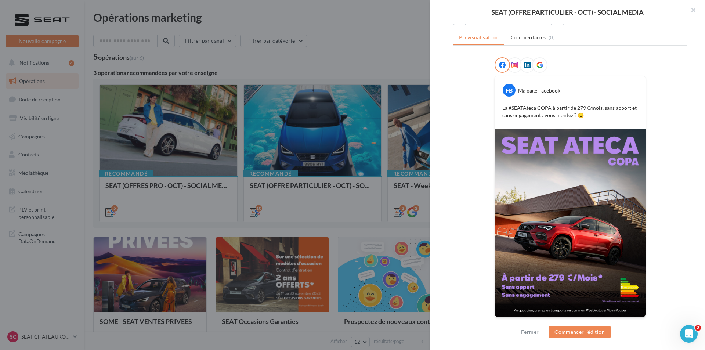 The image size is (705, 350). Describe the element at coordinates (579, 332) in the screenshot. I see `button: Commencer l'édition` at that location.